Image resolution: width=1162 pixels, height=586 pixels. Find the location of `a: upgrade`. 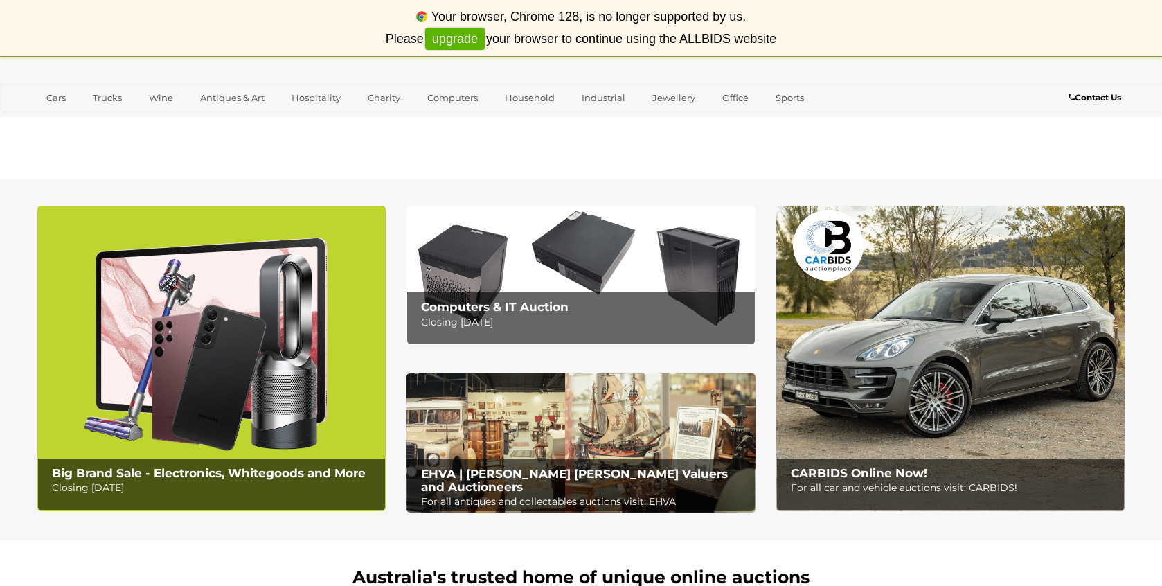

a: upgrade is located at coordinates (455, 39).